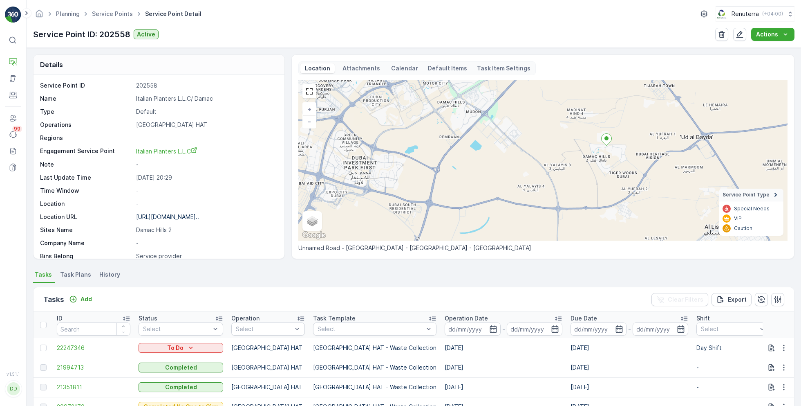  I want to click on p: Calendar, so click(405, 68).